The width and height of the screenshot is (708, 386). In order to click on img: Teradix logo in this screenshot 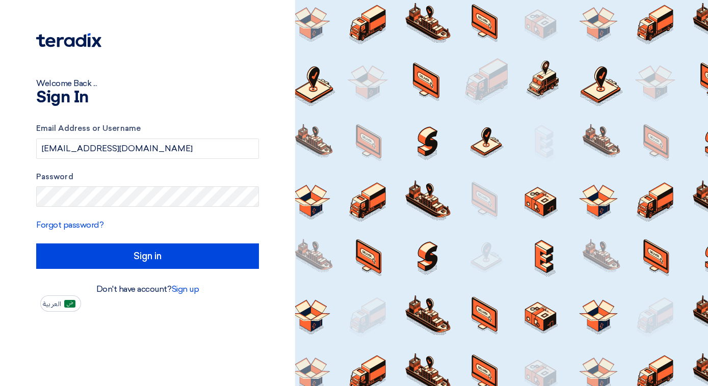, I will do `click(69, 40)`.